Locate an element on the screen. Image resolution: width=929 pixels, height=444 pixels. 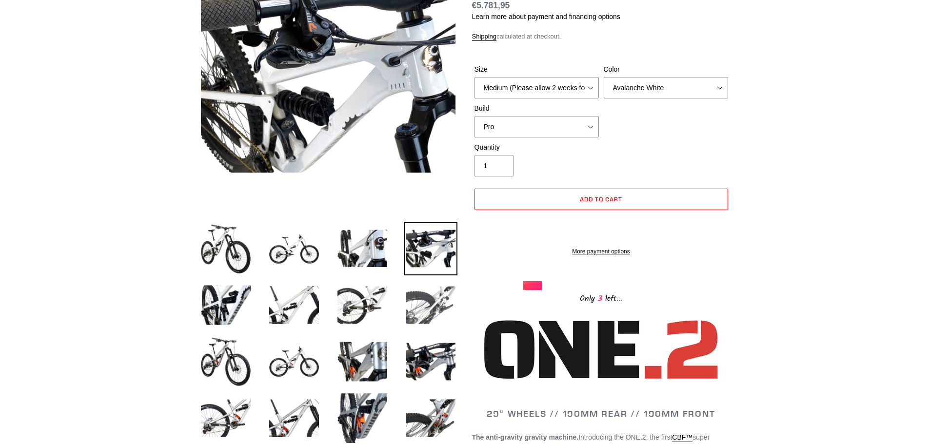
div: calculated at checkout. is located at coordinates (601, 37).